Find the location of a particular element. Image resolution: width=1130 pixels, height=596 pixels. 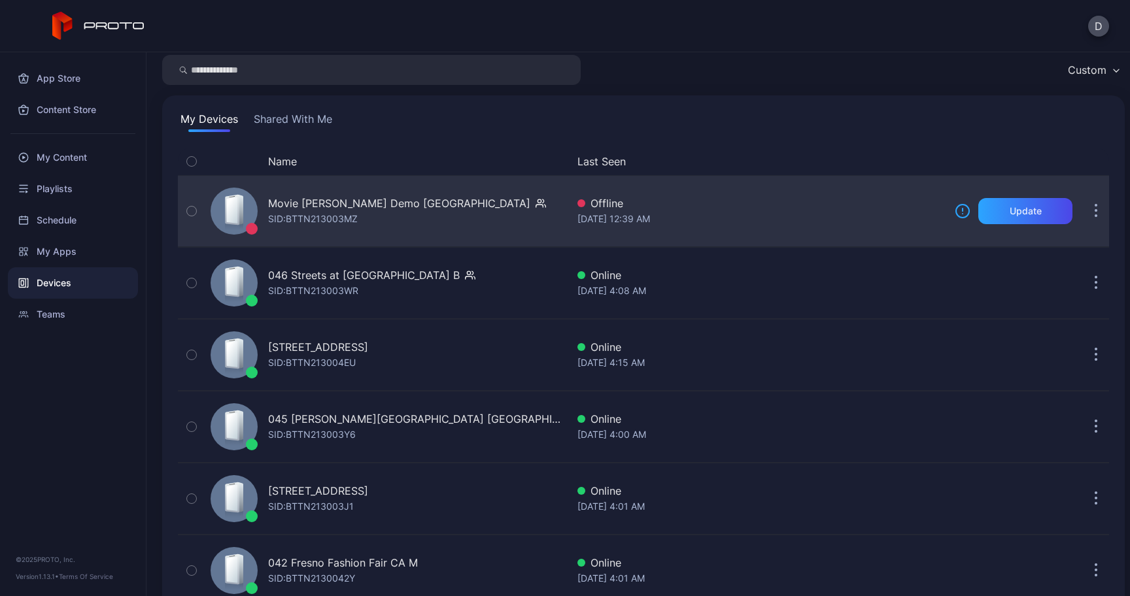

div: SID: BTTN213003J1 is located at coordinates (311, 507).